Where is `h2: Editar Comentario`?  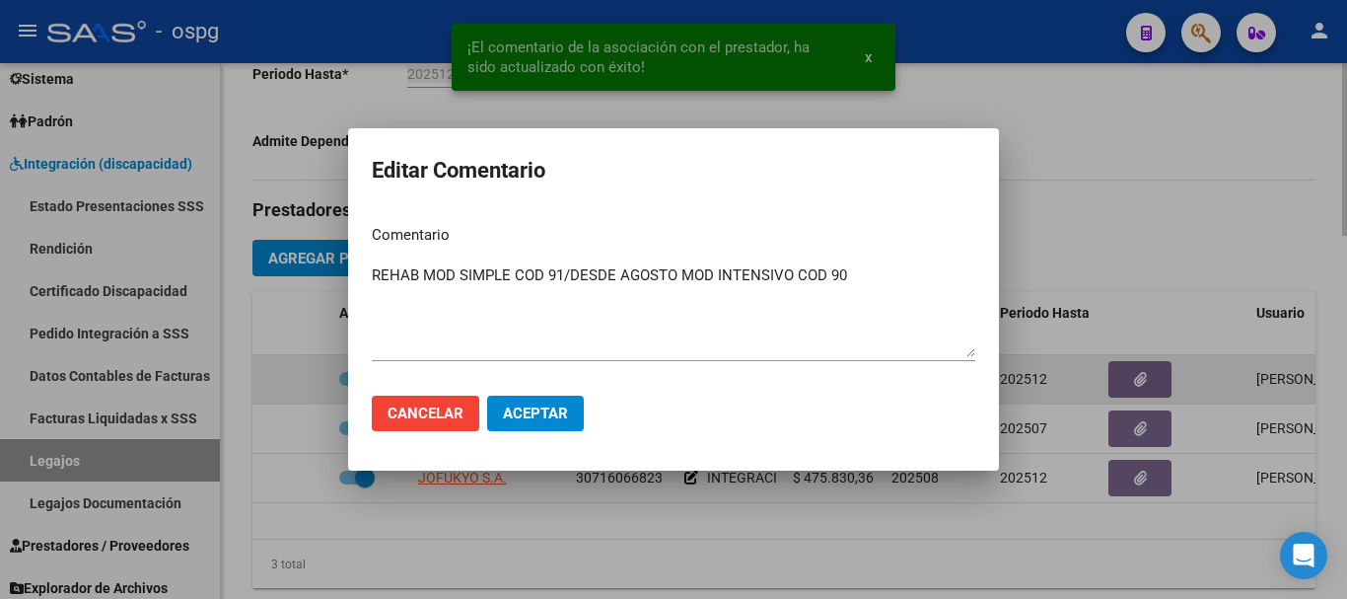
h2: Editar Comentario is located at coordinates (674, 171).